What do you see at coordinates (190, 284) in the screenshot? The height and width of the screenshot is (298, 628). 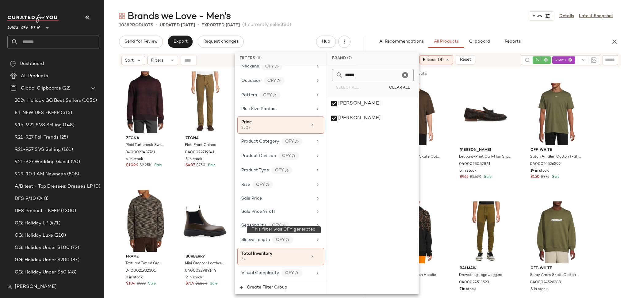 I see `span: $714` at bounding box center [190, 284].